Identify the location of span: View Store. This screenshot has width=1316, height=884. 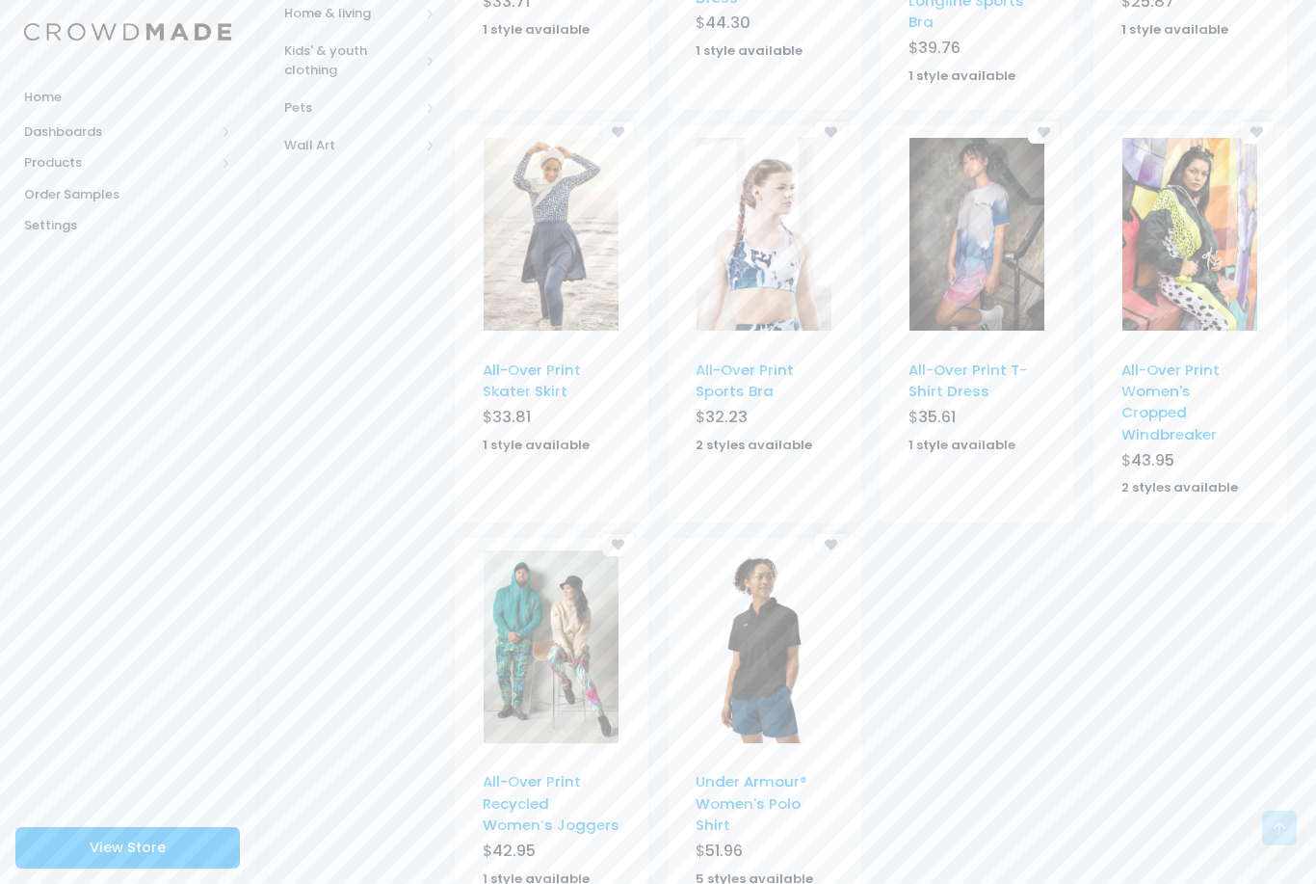
(127, 847).